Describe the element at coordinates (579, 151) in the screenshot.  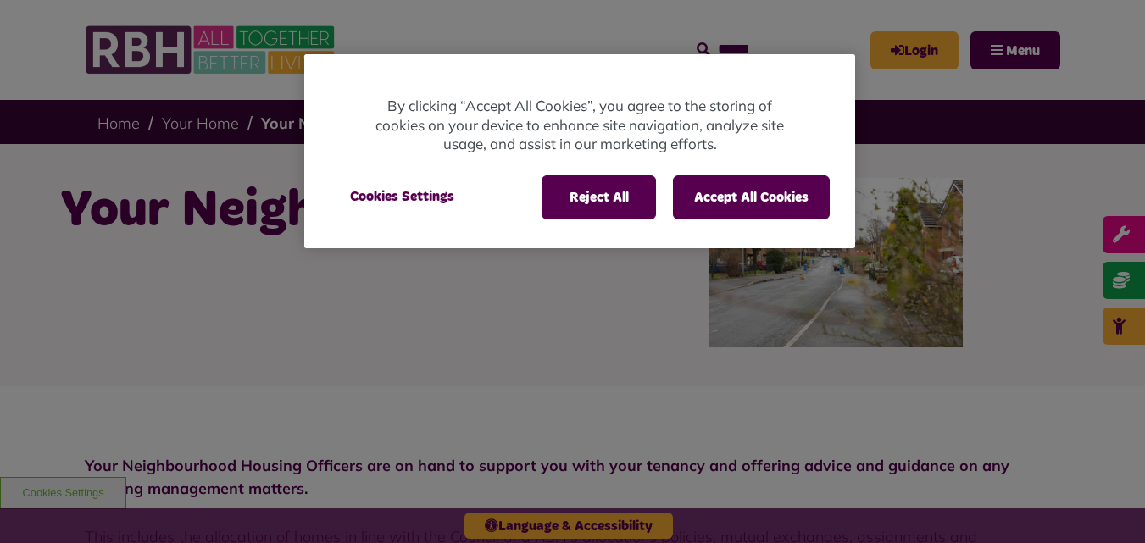
I see `div: Cookie banner` at that location.